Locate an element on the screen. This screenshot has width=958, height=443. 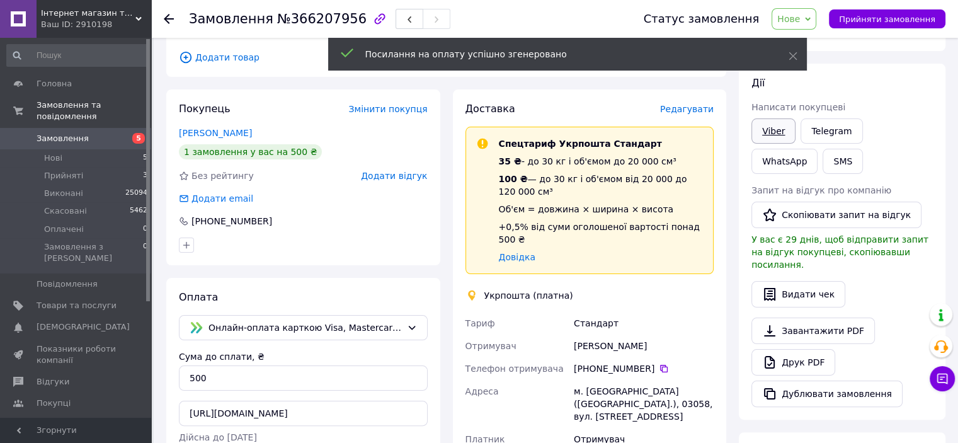
span: Доставка is located at coordinates (490, 108).